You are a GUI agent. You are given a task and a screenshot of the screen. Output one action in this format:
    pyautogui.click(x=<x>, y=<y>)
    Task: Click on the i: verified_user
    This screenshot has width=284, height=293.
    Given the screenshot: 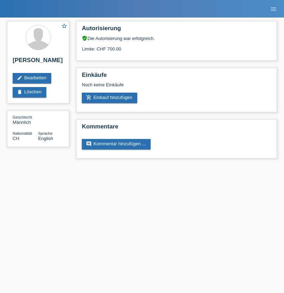 What is the action you would take?
    pyautogui.click(x=85, y=38)
    